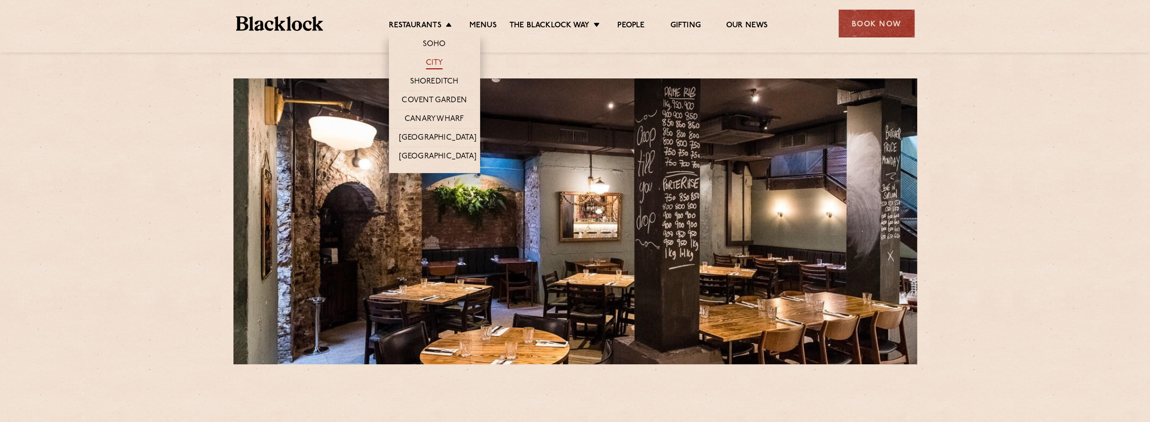 This screenshot has width=1150, height=422. Describe the element at coordinates (685, 26) in the screenshot. I see `a: Gifting` at that location.